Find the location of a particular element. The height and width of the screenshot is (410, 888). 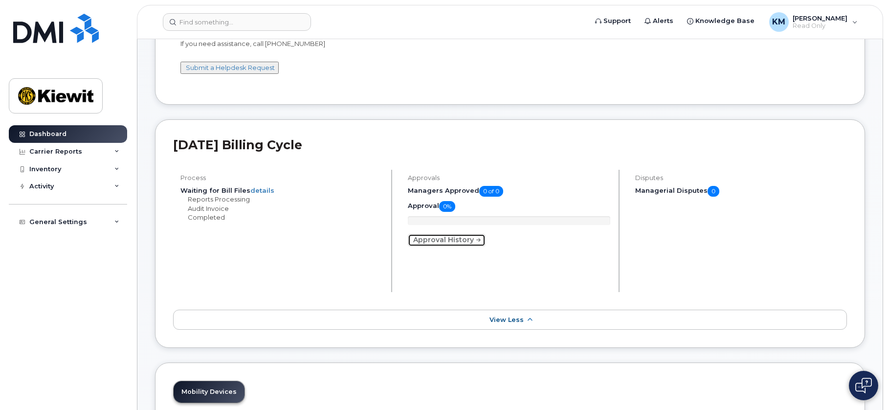

span: Knowledge Base is located at coordinates (724, 21).